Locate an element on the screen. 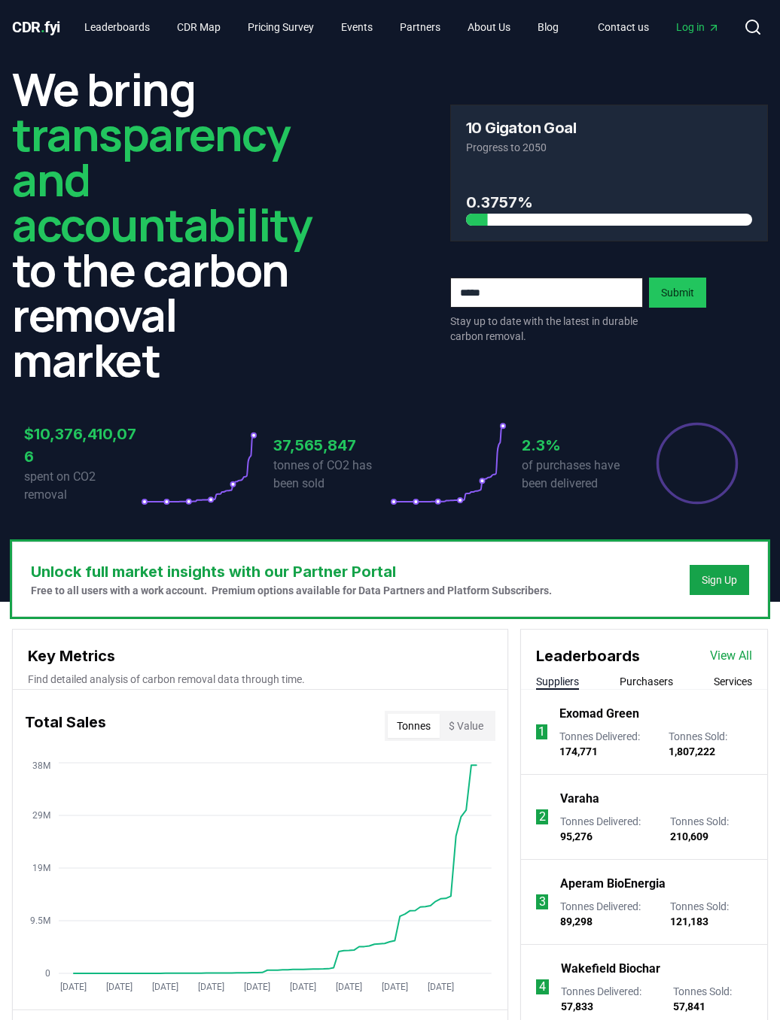 The height and width of the screenshot is (1020, 780). p: 2 is located at coordinates (542, 817).